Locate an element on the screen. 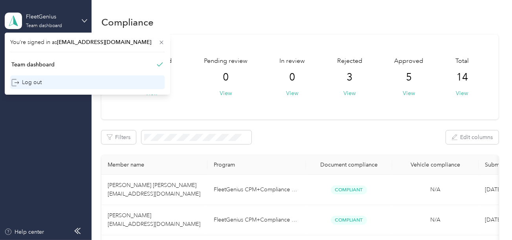 The height and width of the screenshot is (240, 512). span: In review is located at coordinates (292, 61).